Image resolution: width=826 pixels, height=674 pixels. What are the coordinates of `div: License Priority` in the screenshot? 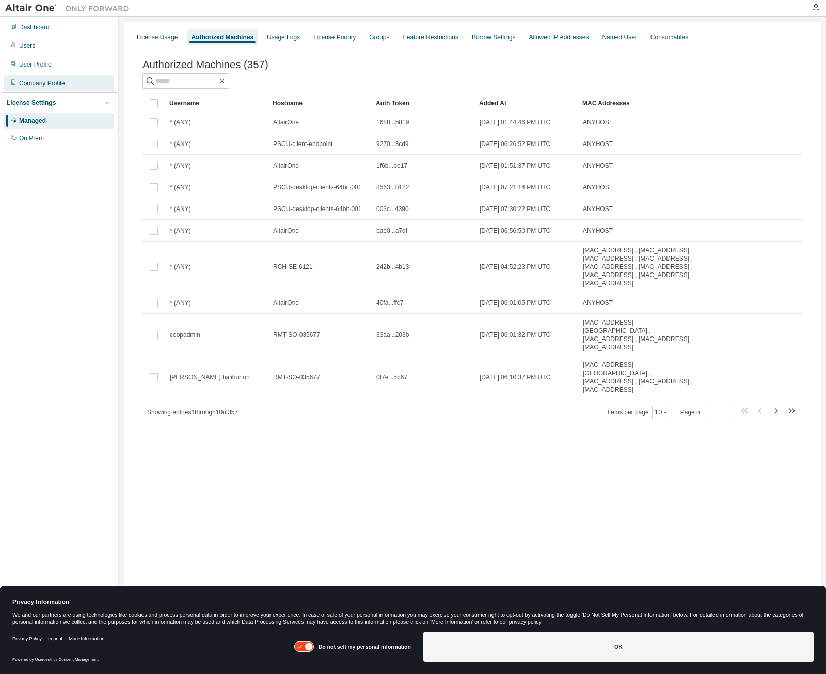 It's located at (334, 37).